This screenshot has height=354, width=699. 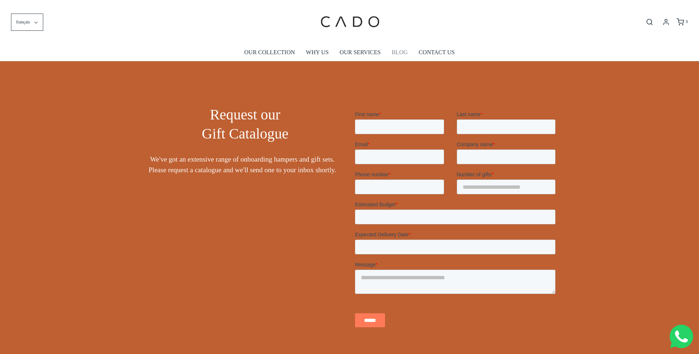 What do you see at coordinates (119, 64) in the screenshot?
I see `span: Number of gifts` at bounding box center [119, 64].